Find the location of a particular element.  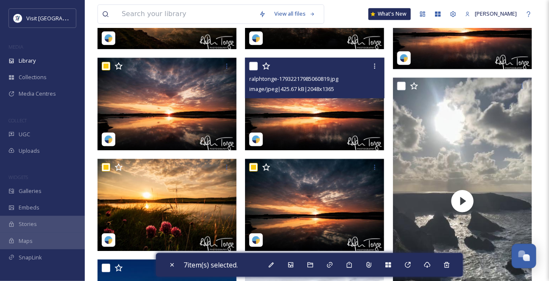

span: 7 item(s) selected. is located at coordinates (211, 265).